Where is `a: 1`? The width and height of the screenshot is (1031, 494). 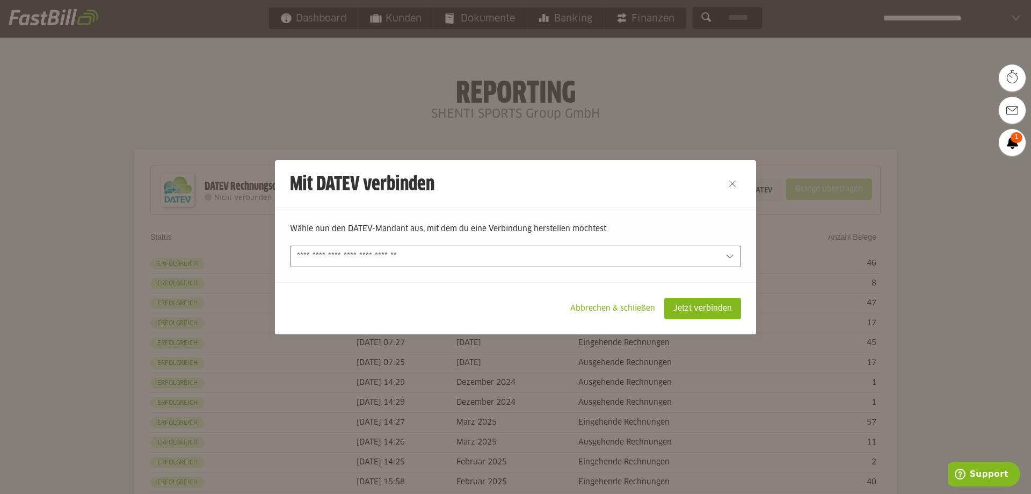
a: 1 is located at coordinates (1012, 142).